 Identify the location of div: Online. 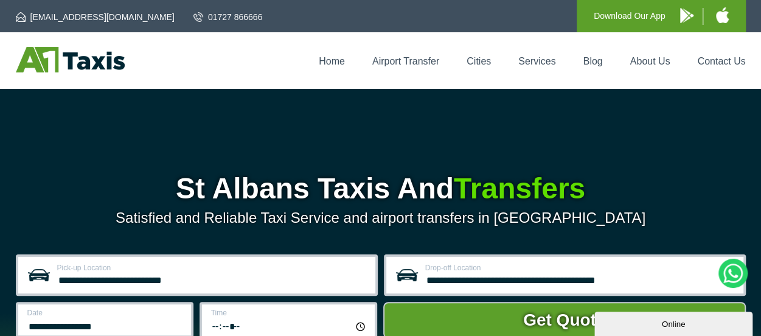
(79, 15).